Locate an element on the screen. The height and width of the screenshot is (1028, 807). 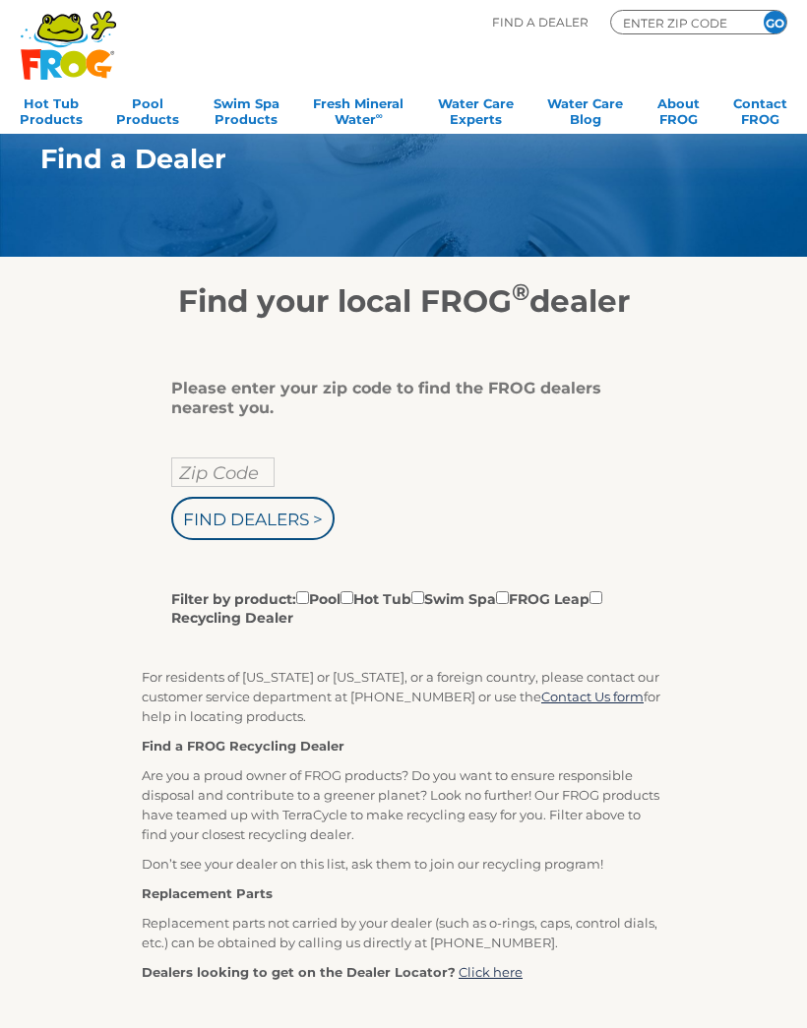
a: PoolProducts is located at coordinates (148, 109).